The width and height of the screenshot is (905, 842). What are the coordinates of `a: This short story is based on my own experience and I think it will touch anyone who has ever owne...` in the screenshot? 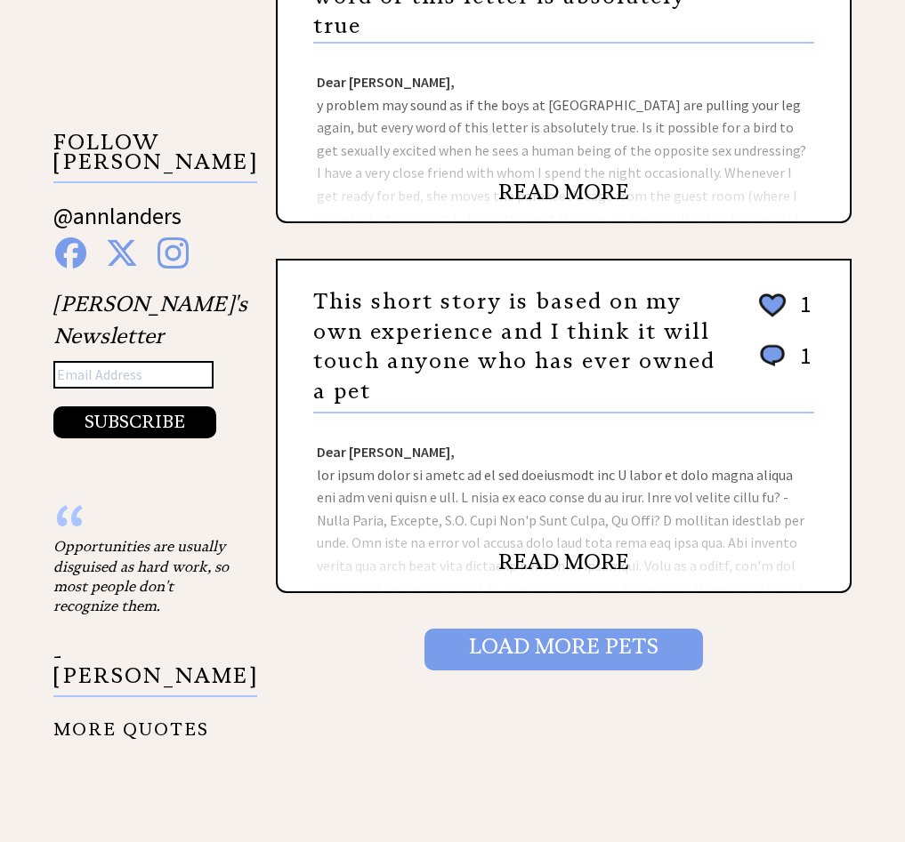 It's located at (514, 346).